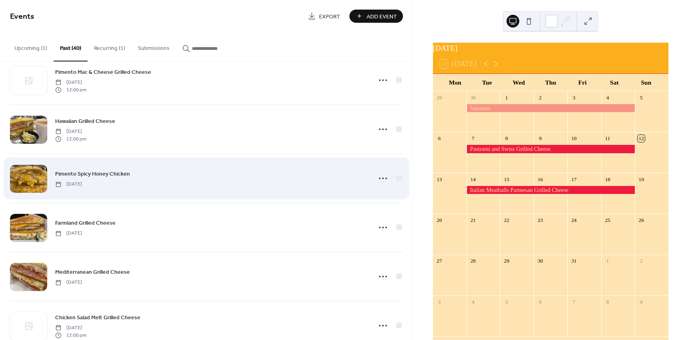  I want to click on div: 23, so click(540, 221).